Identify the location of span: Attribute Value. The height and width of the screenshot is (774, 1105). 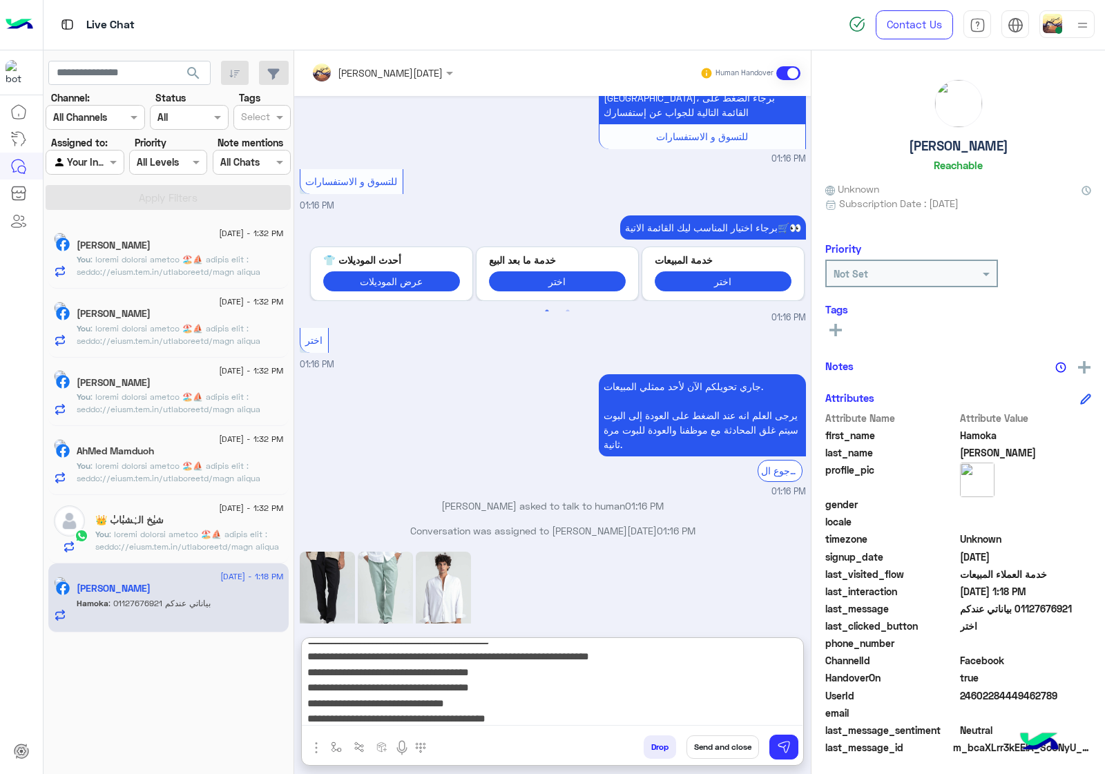
(1026, 418).